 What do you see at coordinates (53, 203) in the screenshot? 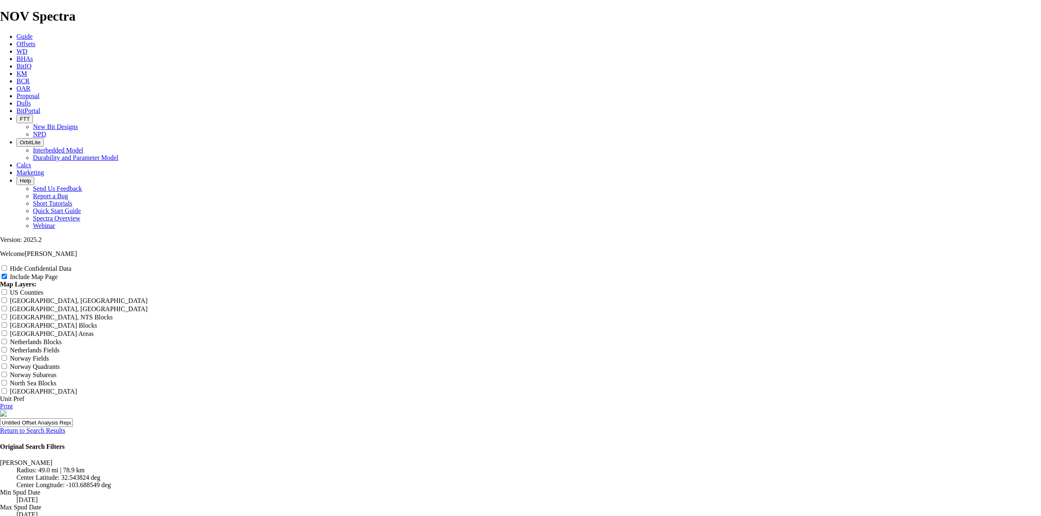
I see `a: Short Tutorials` at bounding box center [53, 203].